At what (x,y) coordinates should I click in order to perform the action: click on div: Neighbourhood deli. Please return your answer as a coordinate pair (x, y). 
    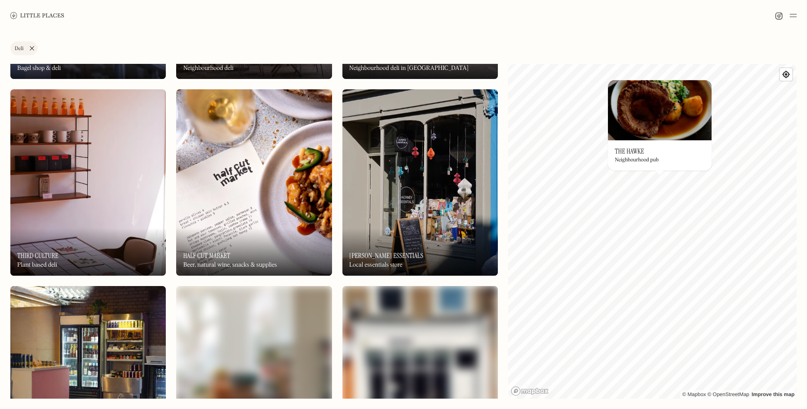
    Looking at the image, I should click on (208, 68).